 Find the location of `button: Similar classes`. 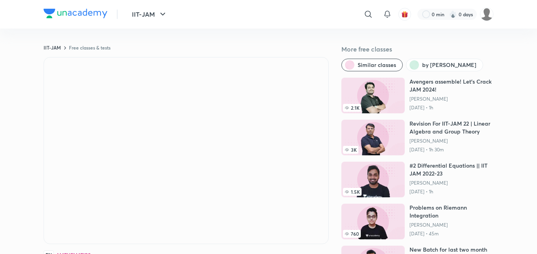

button: Similar classes is located at coordinates (372, 65).